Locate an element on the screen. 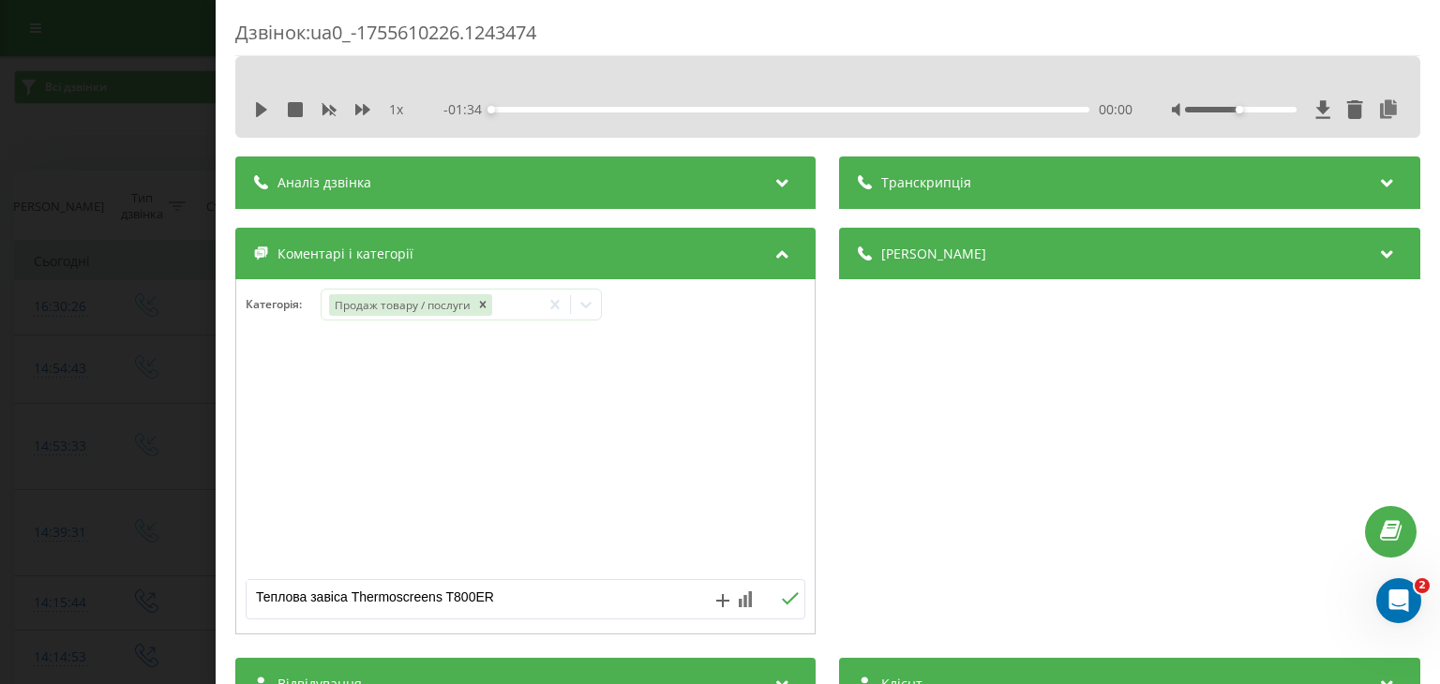 This screenshot has height=684, width=1440. span: Коментарі і категорії is located at coordinates (345, 254).